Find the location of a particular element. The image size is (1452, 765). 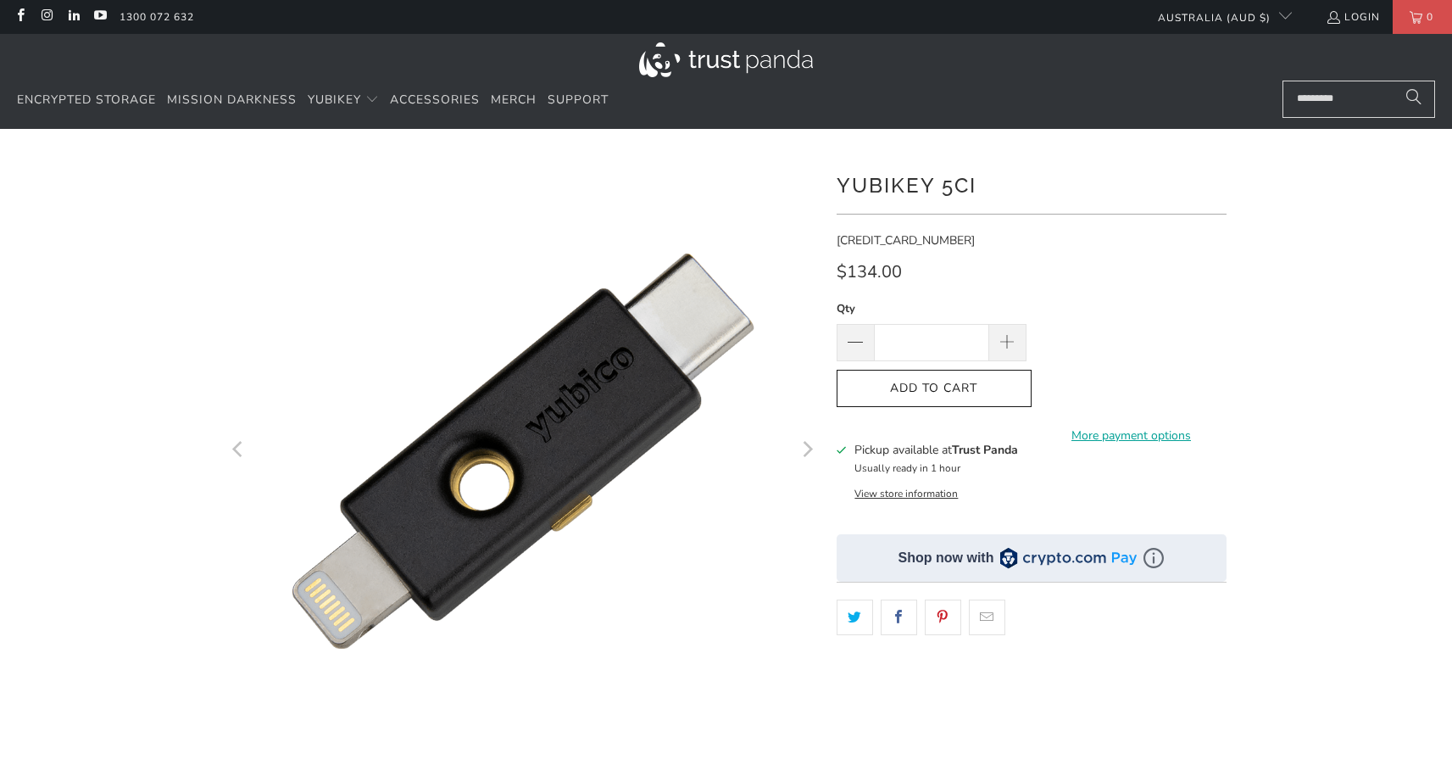

img: YubiKey 5Ci - Trust Panda is located at coordinates (523, 451).